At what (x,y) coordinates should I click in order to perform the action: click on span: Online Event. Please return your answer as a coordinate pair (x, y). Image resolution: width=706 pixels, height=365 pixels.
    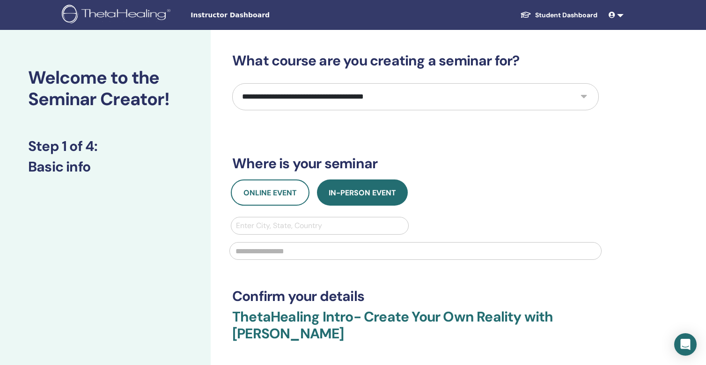
    Looking at the image, I should click on (270, 193).